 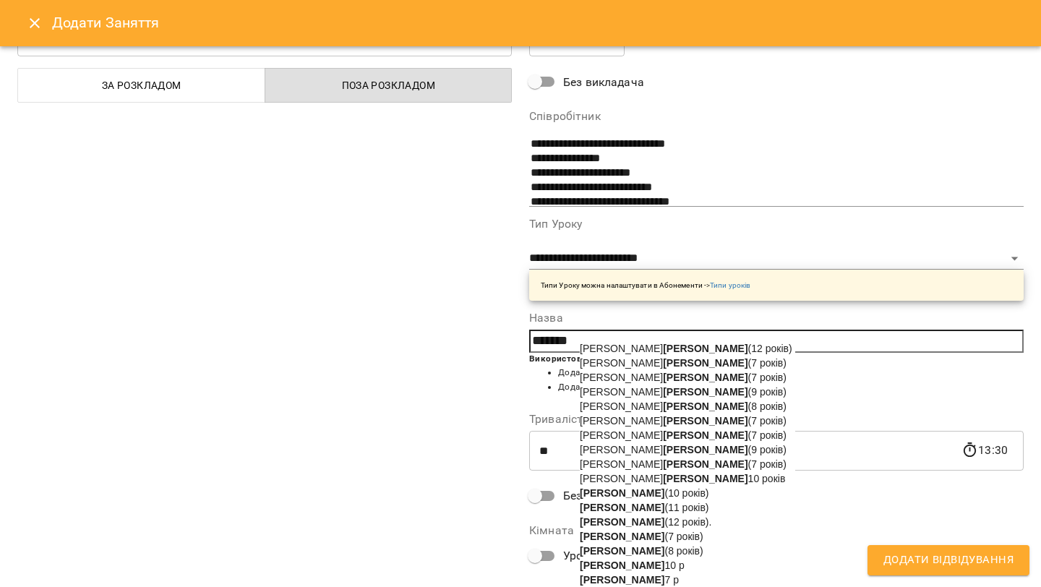 I want to click on span: (12 років)., so click(x=646, y=522).